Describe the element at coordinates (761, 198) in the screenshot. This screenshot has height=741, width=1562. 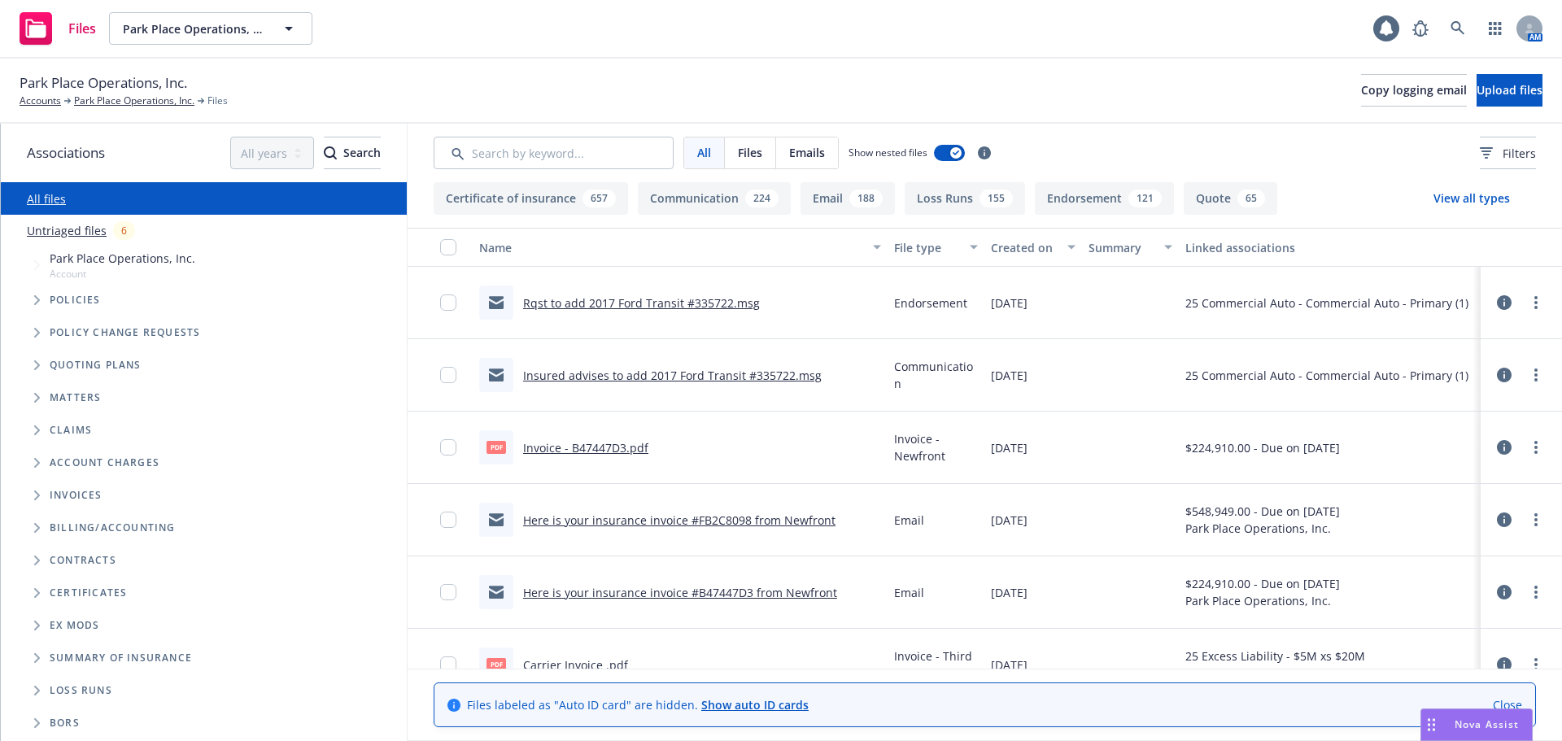
I see `div: 224` at that location.